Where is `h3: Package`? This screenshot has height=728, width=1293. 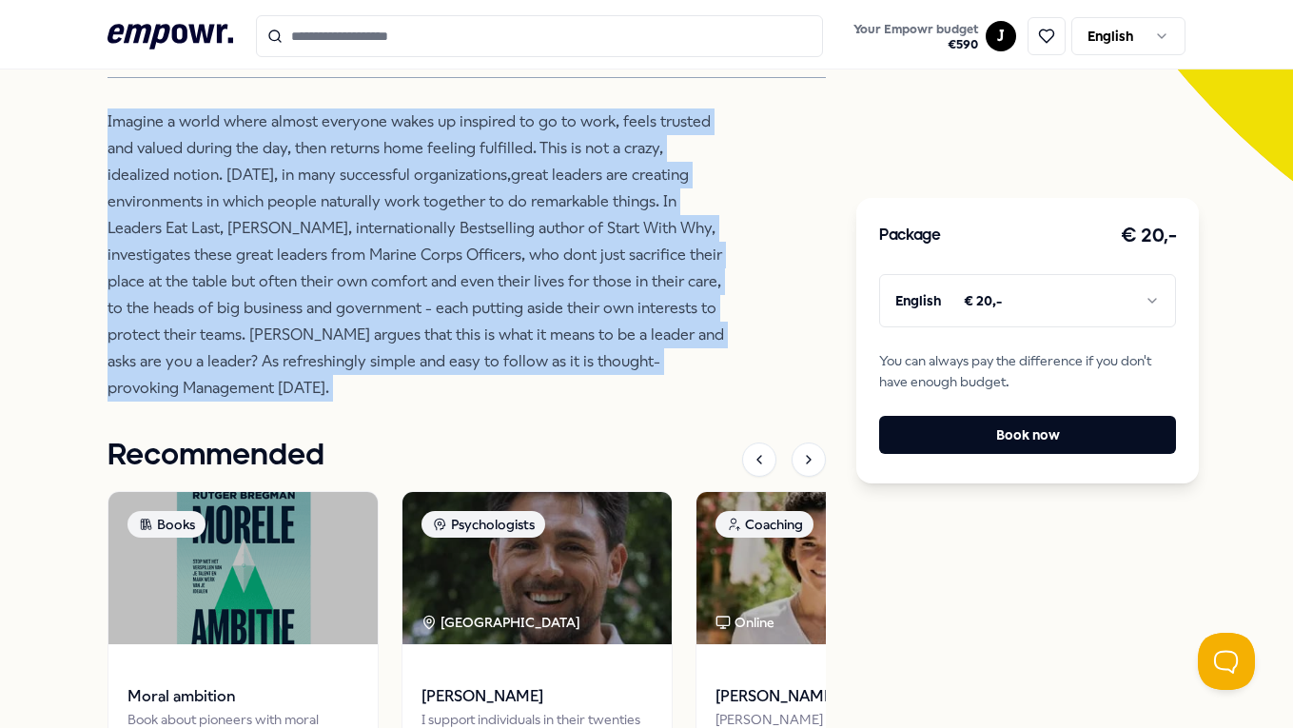
h3: Package is located at coordinates (910, 236).